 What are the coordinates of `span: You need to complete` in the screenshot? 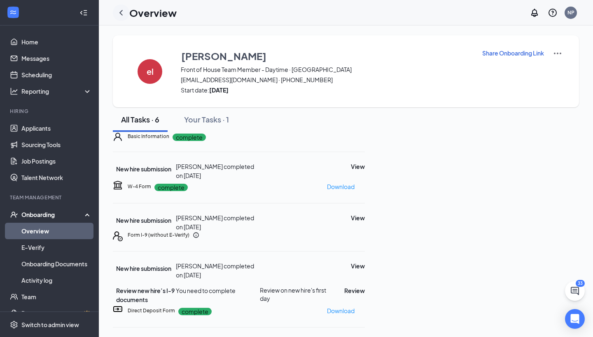 It's located at (205, 291).